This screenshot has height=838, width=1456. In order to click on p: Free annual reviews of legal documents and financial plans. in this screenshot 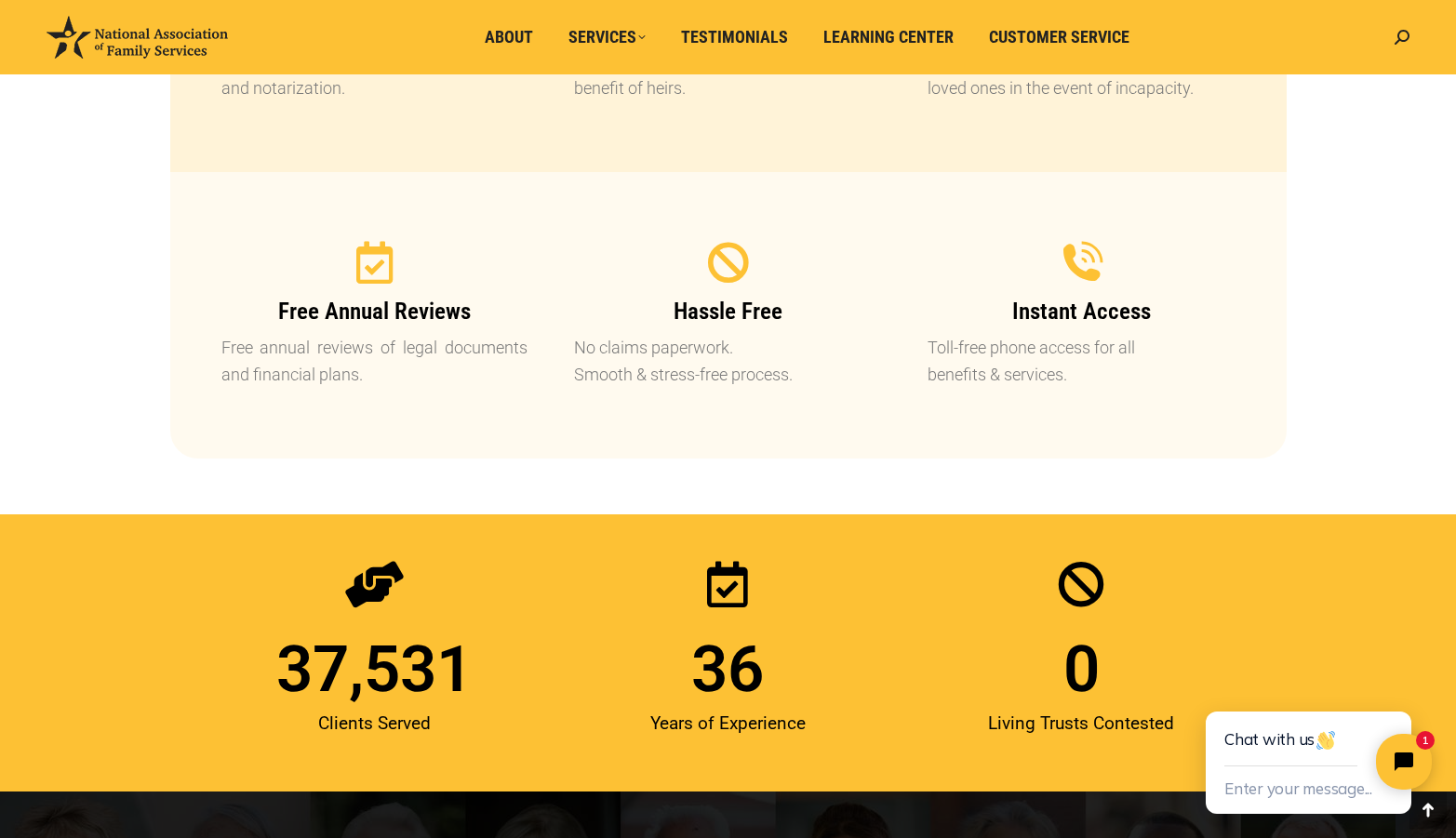, I will do `click(375, 362)`.